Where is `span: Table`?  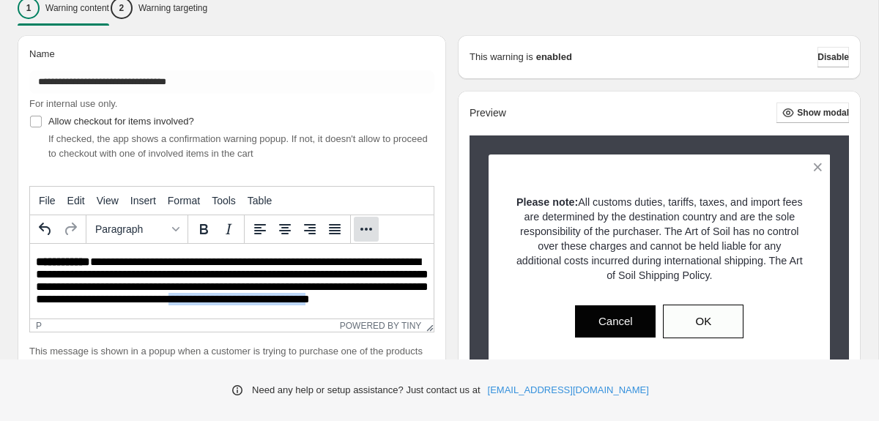
span: Table is located at coordinates (259, 201).